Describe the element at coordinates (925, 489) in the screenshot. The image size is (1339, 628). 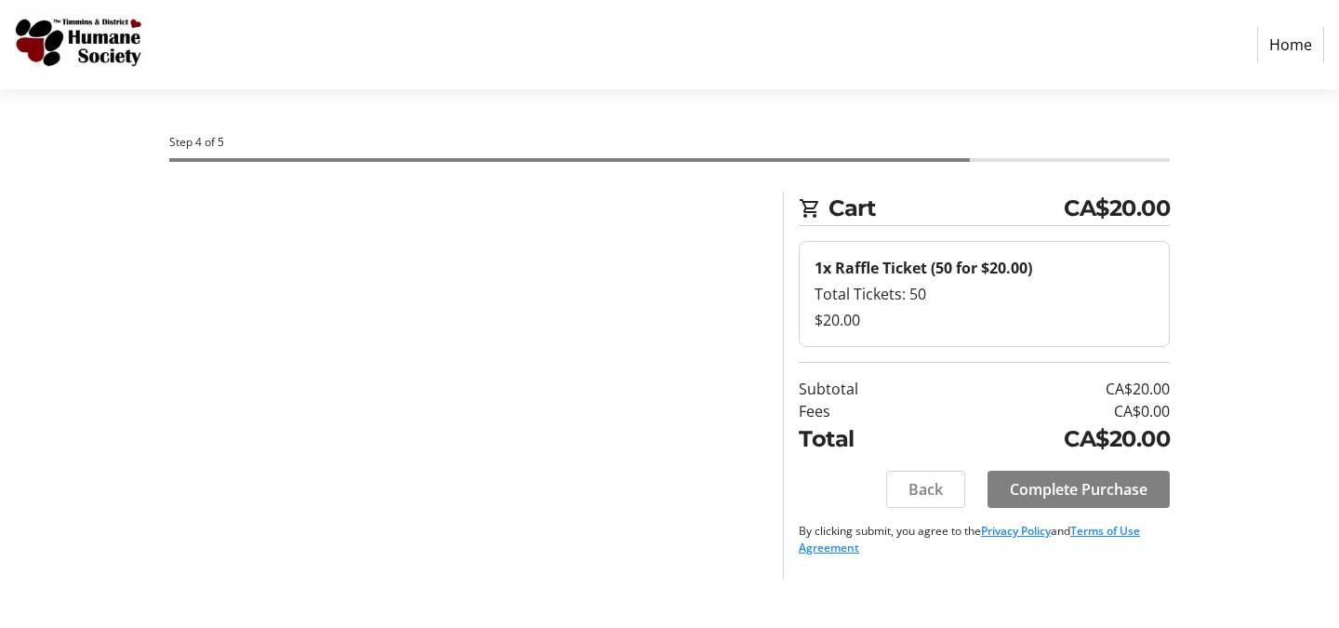
I see `button: Back` at that location.